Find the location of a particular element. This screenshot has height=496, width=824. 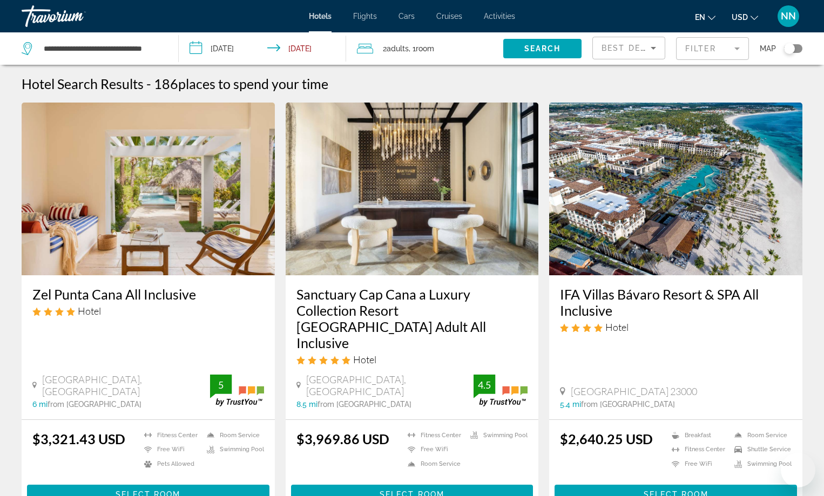

span: 5.4 mi is located at coordinates (570, 404).